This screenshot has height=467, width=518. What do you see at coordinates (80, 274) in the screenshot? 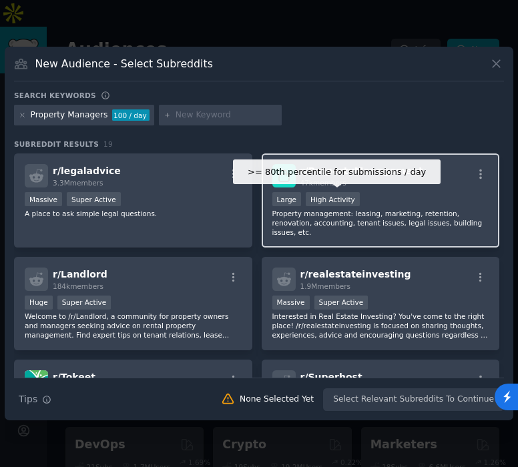
I see `span: r/ Landlord` at bounding box center [80, 274].